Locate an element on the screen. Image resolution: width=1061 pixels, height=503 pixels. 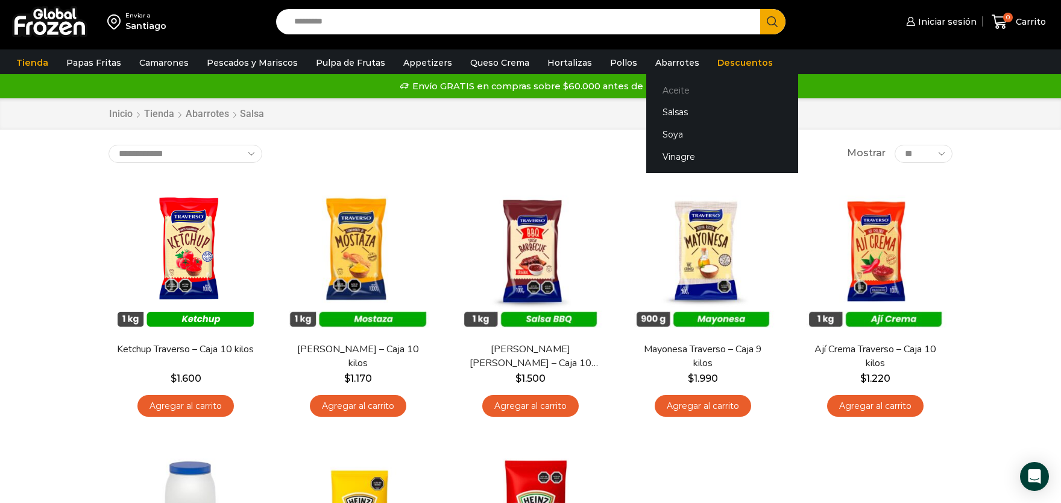
img: address-field-icon.svg is located at coordinates (116, 22).